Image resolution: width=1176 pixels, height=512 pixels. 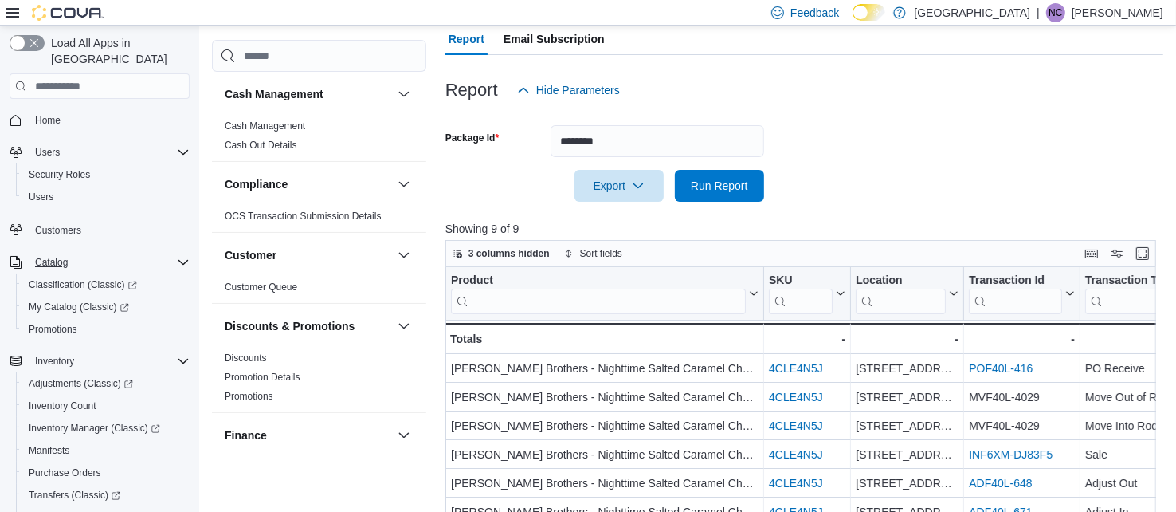 What do you see at coordinates (815, 13) in the screenshot?
I see `span: Feedback` at bounding box center [815, 13].